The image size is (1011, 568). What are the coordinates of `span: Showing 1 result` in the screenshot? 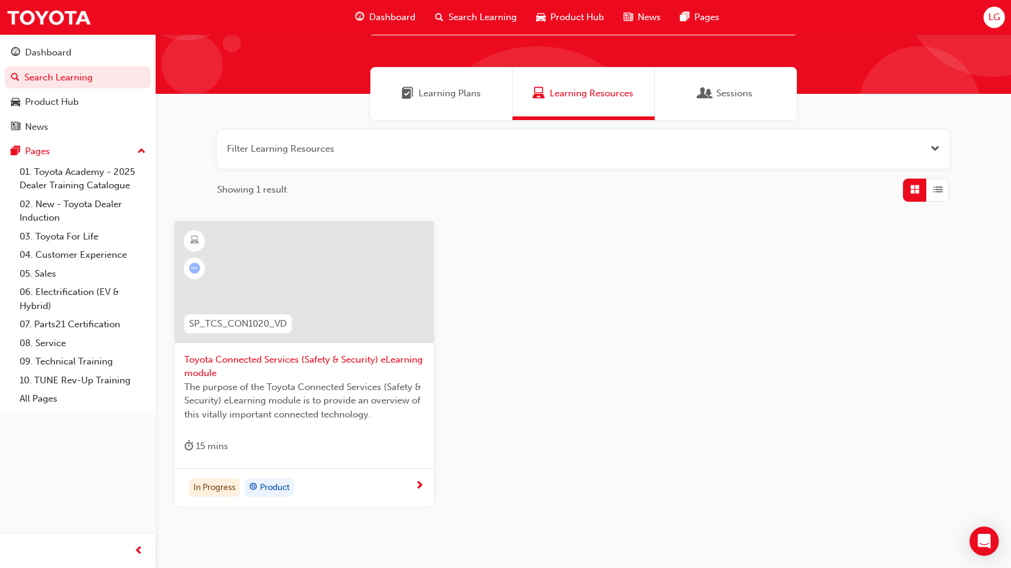 It's located at (252, 190).